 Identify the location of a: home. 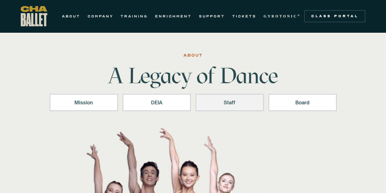
(34, 16).